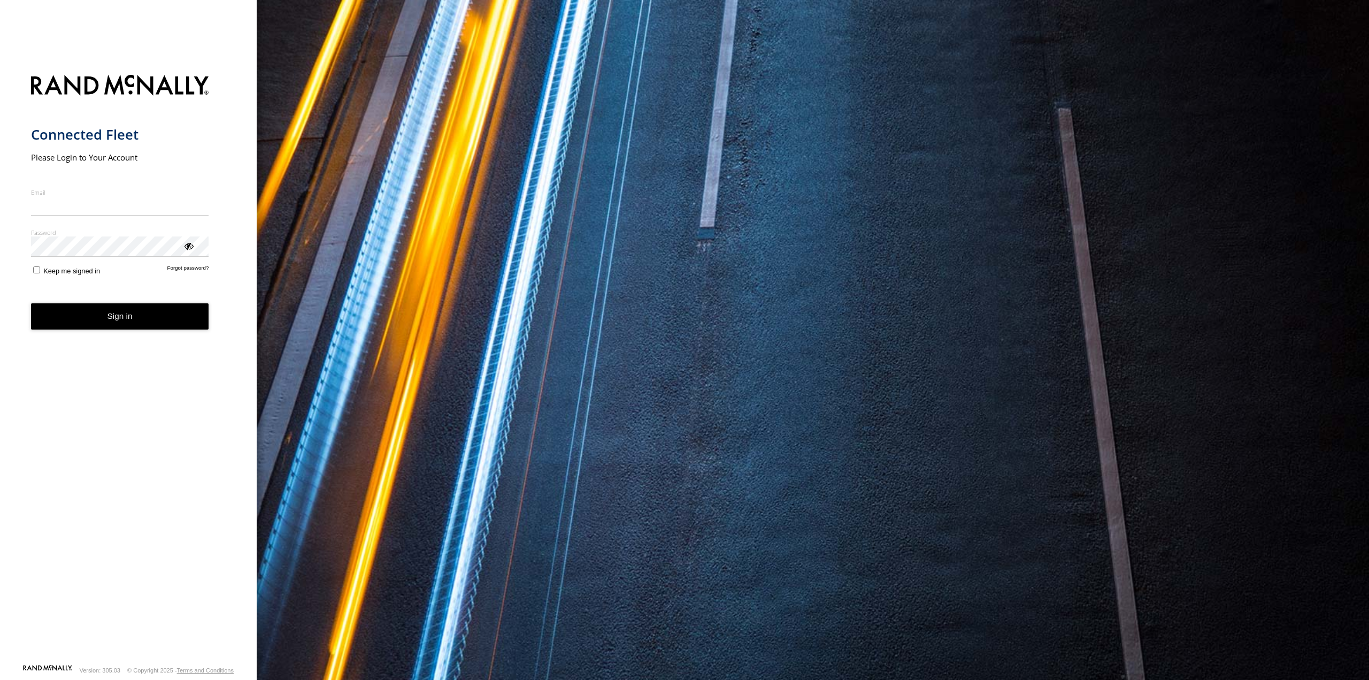 The image size is (1369, 680). What do you see at coordinates (188, 270) in the screenshot?
I see `a: Forgot password?` at bounding box center [188, 270].